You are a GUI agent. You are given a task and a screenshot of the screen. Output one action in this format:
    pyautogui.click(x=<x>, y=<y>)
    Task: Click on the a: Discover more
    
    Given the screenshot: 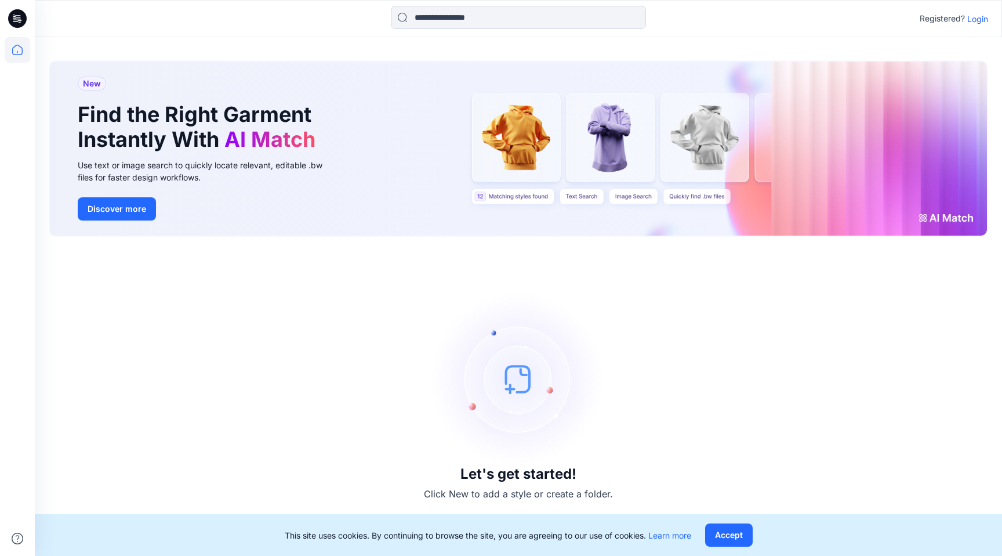 What is the action you would take?
    pyautogui.click(x=117, y=209)
    